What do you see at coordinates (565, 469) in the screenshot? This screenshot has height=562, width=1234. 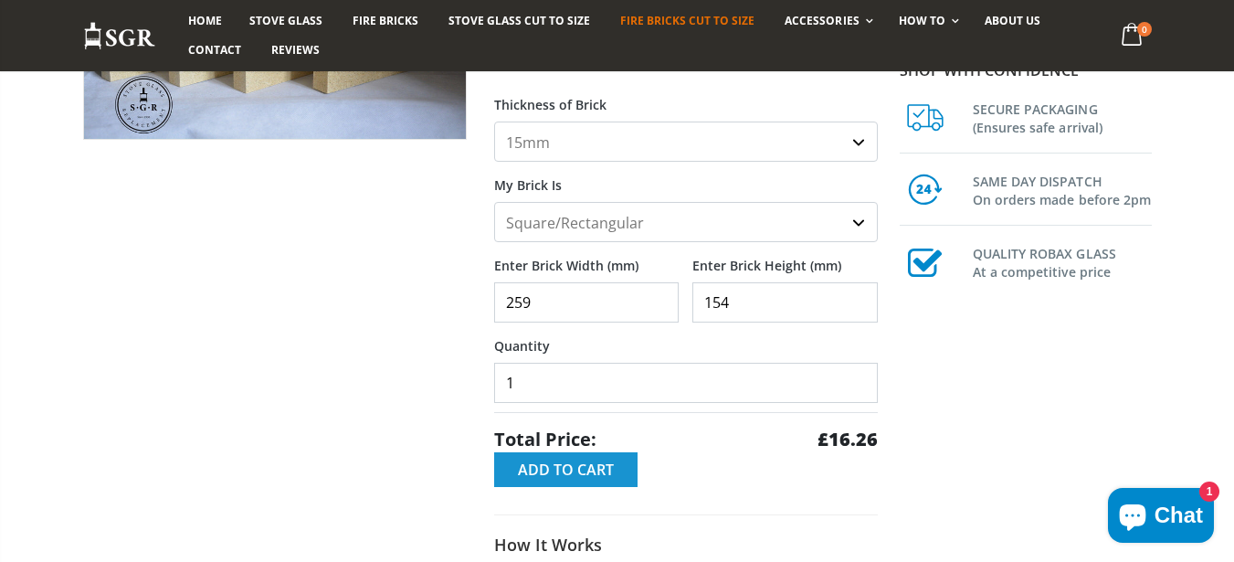 I see `span: Add to Cart` at bounding box center [565, 469].